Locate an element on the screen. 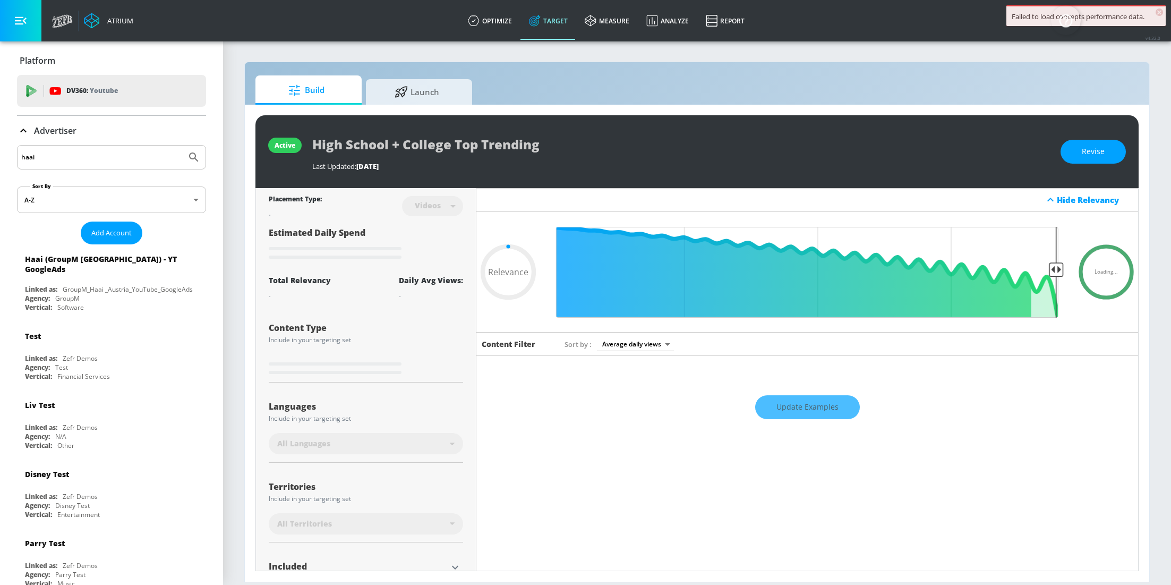 This screenshot has height=585, width=1171. div: Last Updated: is located at coordinates (681, 166).